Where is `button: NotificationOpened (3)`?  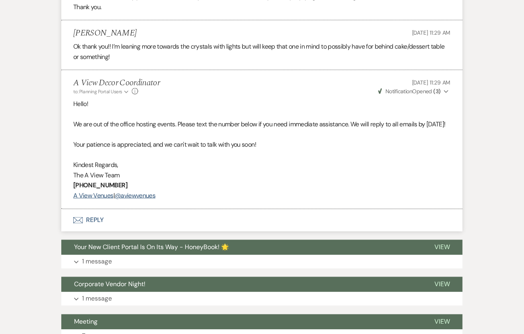
button: NotificationOpened (3) is located at coordinates (414, 91).